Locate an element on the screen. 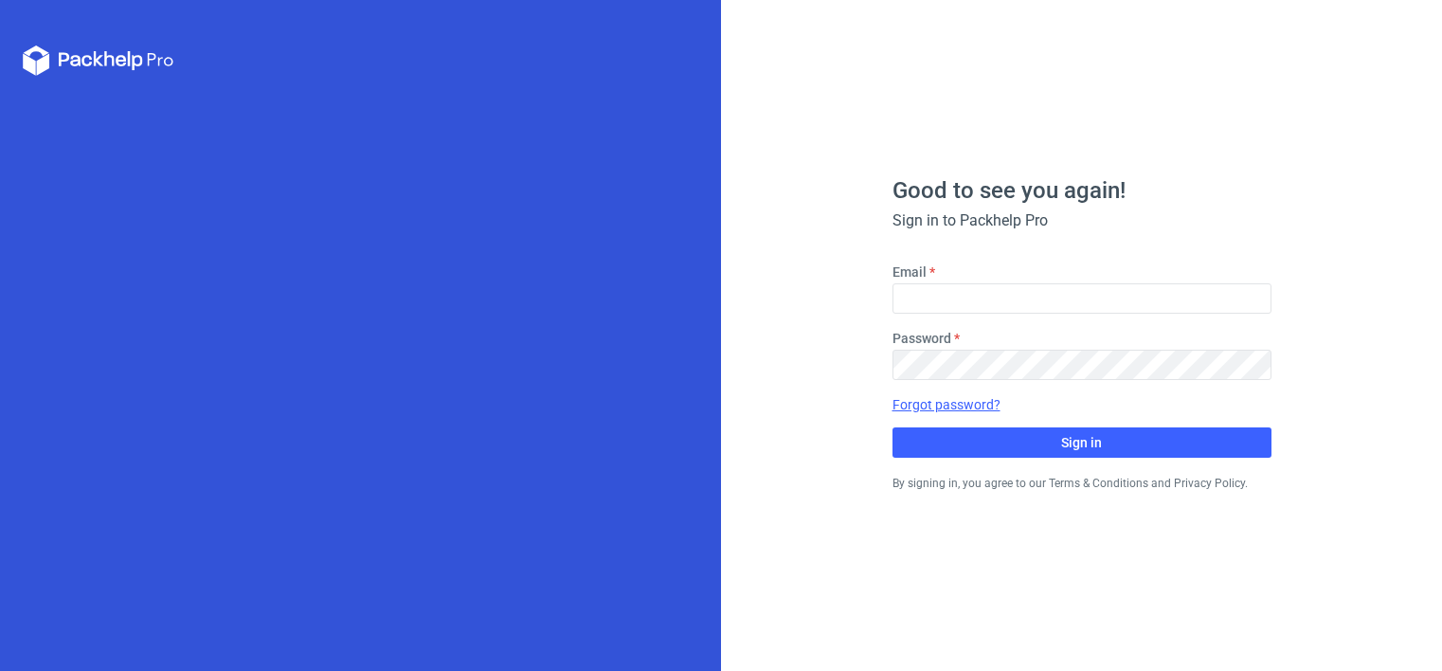 This screenshot has width=1442, height=671. label: Password is located at coordinates (922, 338).